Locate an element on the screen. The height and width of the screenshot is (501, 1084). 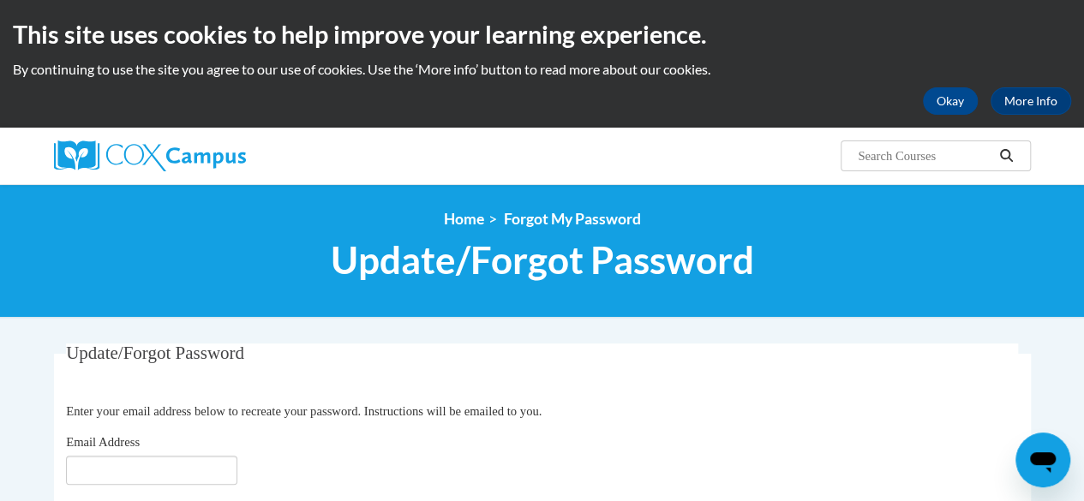
span: Forgot My Password is located at coordinates (572, 218).